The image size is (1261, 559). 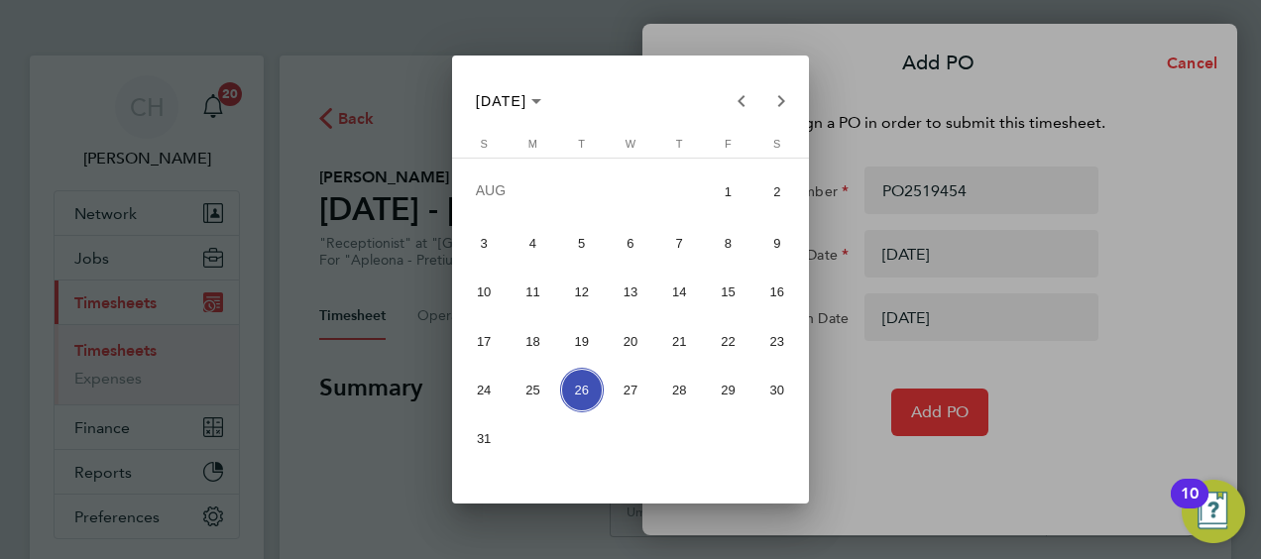 I want to click on button: August 4, 2025, so click(x=532, y=243).